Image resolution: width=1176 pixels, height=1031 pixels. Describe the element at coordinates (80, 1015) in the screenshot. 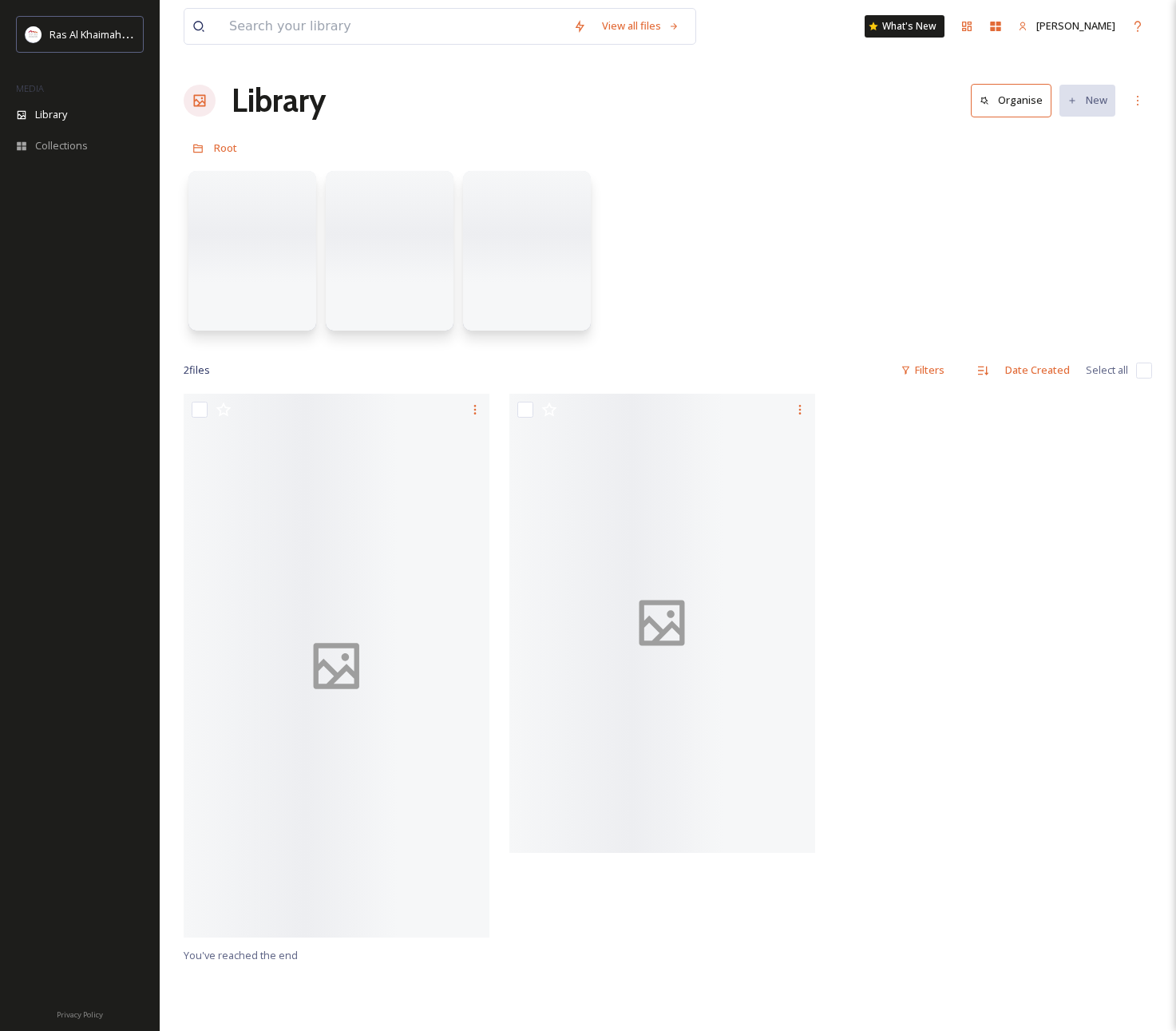

I see `span: Privacy Policy` at that location.